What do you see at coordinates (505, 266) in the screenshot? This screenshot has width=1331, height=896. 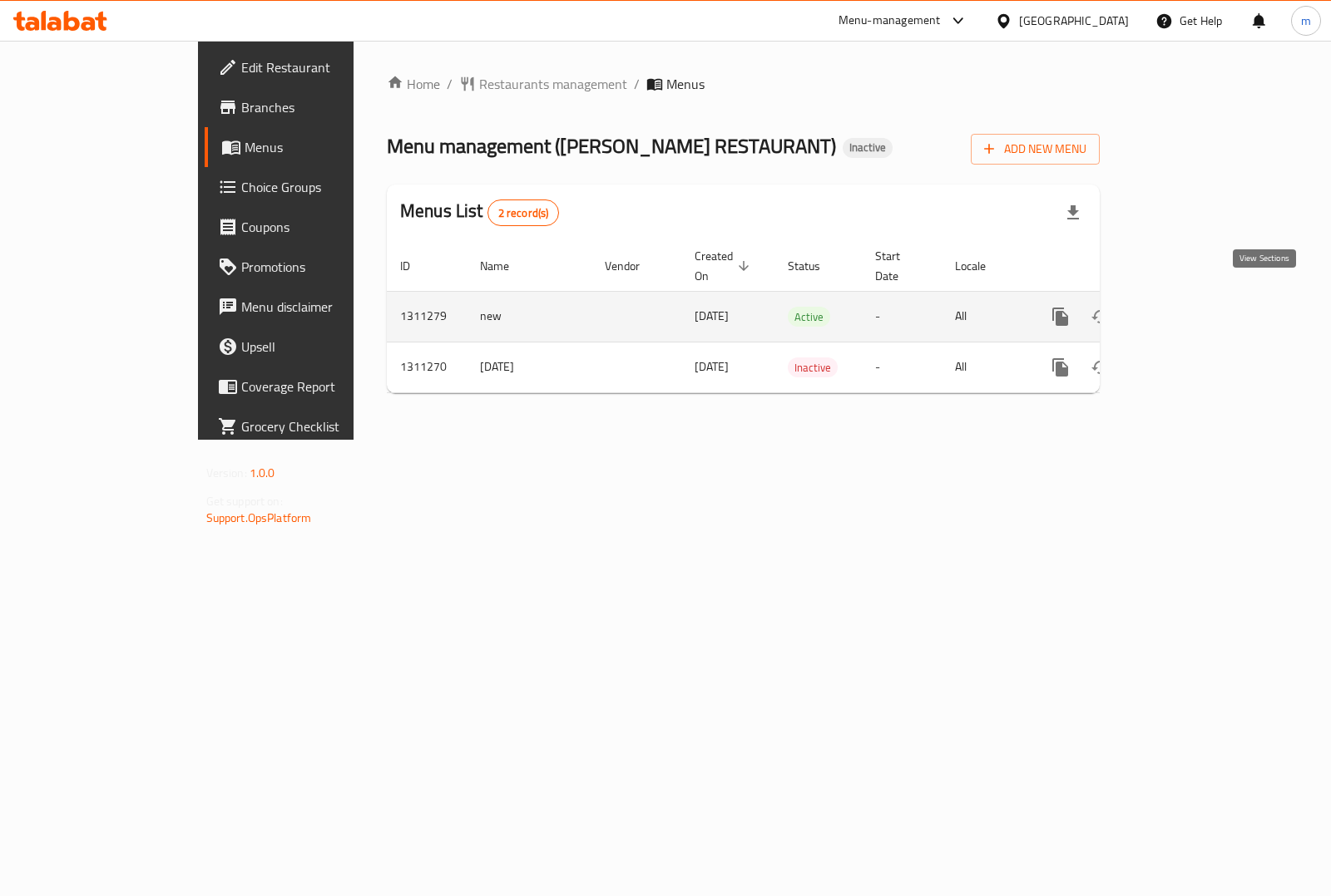 I see `span: Name` at bounding box center [505, 266].